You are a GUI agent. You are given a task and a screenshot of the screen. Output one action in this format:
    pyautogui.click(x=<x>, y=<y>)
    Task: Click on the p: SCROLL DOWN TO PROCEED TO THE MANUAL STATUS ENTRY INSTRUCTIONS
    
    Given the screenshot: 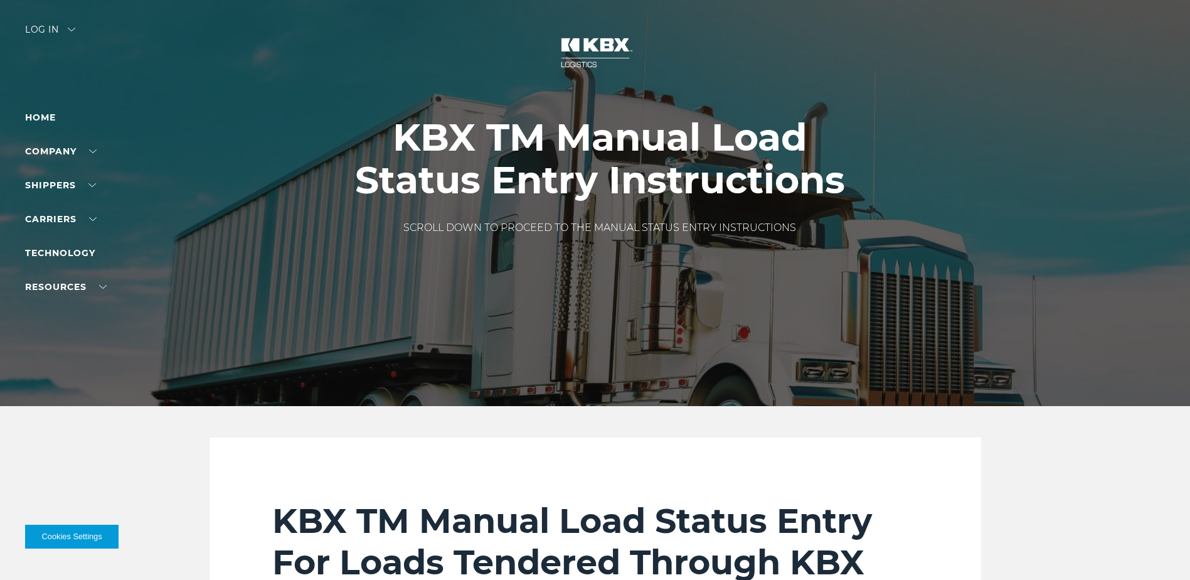 What is the action you would take?
    pyautogui.click(x=600, y=228)
    